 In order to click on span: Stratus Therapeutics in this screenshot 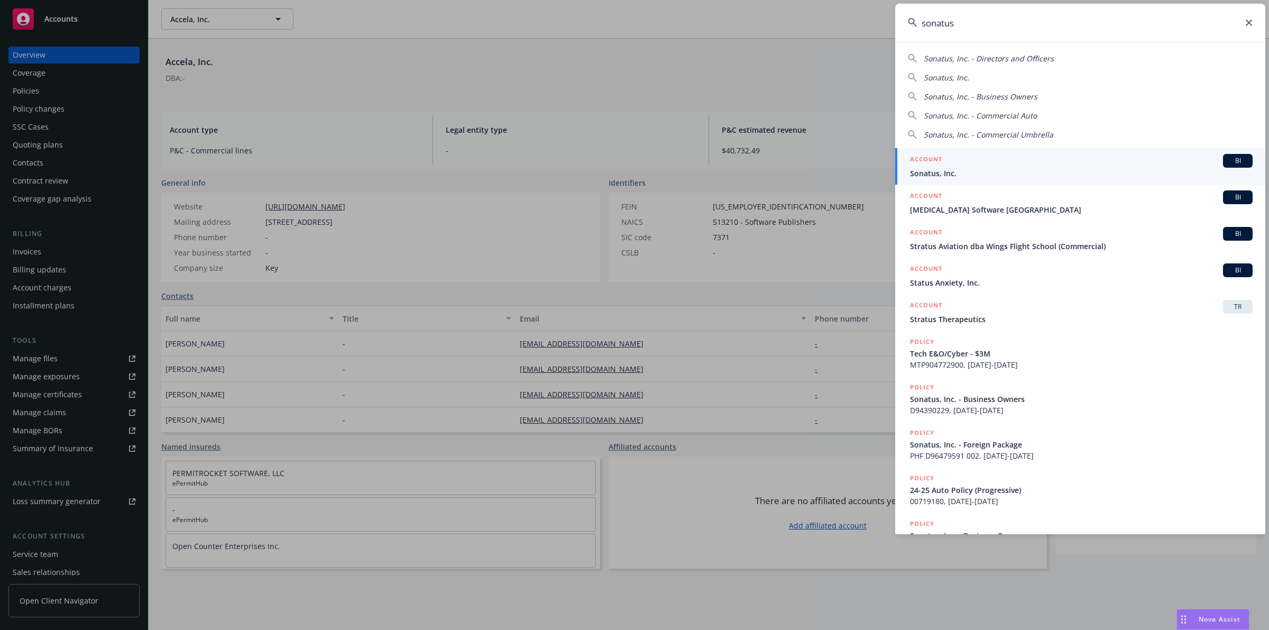, I will do `click(1081, 319)`.